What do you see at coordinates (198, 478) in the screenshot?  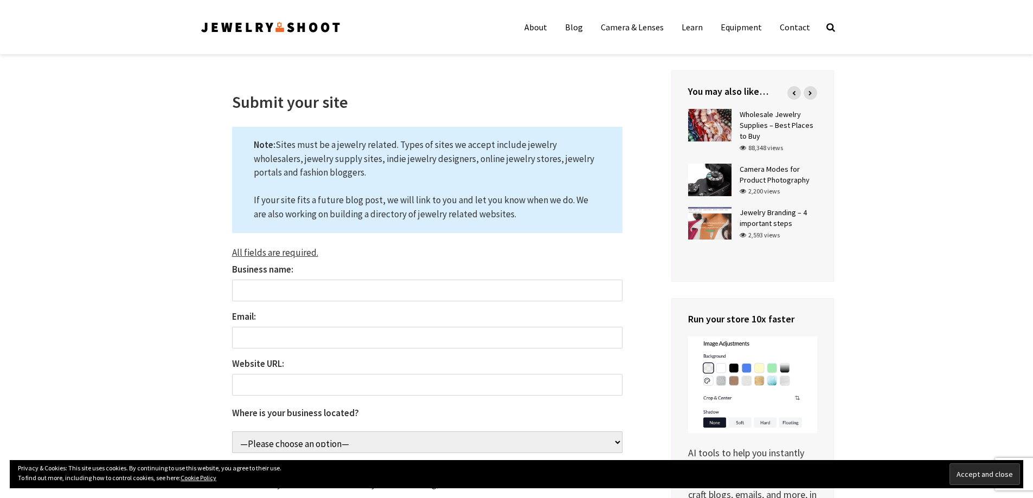 I see `a: Cookie Policy` at bounding box center [198, 478].